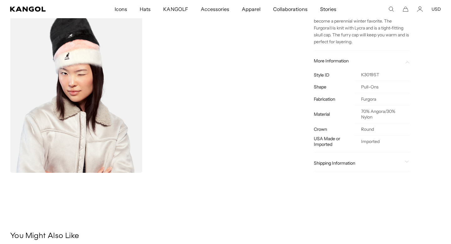 Image resolution: width=451 pixels, height=244 pixels. What do you see at coordinates (226, 236) in the screenshot?
I see `h3: You Might Also Like` at bounding box center [226, 236].